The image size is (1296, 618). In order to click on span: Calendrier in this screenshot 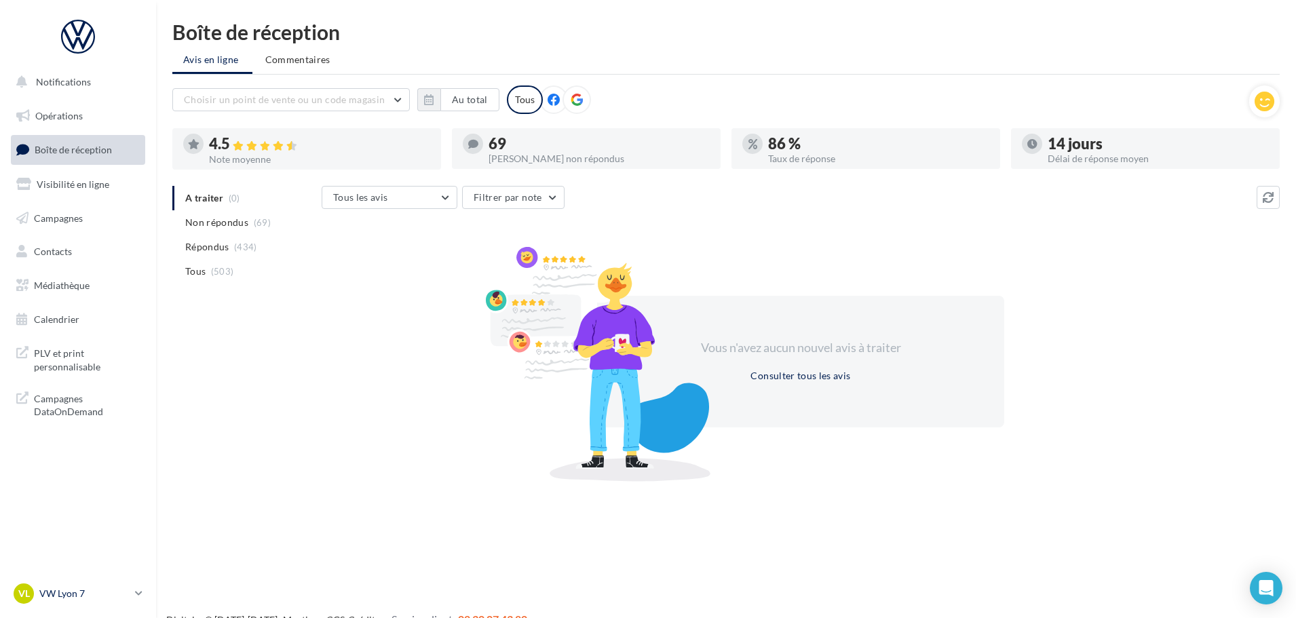, I will do `click(56, 319)`.